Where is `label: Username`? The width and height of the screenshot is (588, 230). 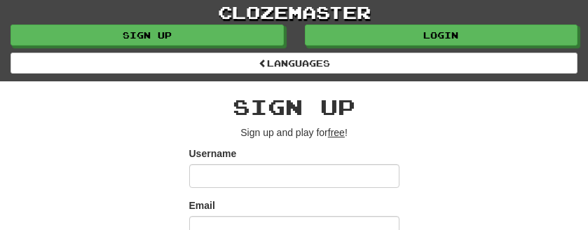 label: Username is located at coordinates (213, 153).